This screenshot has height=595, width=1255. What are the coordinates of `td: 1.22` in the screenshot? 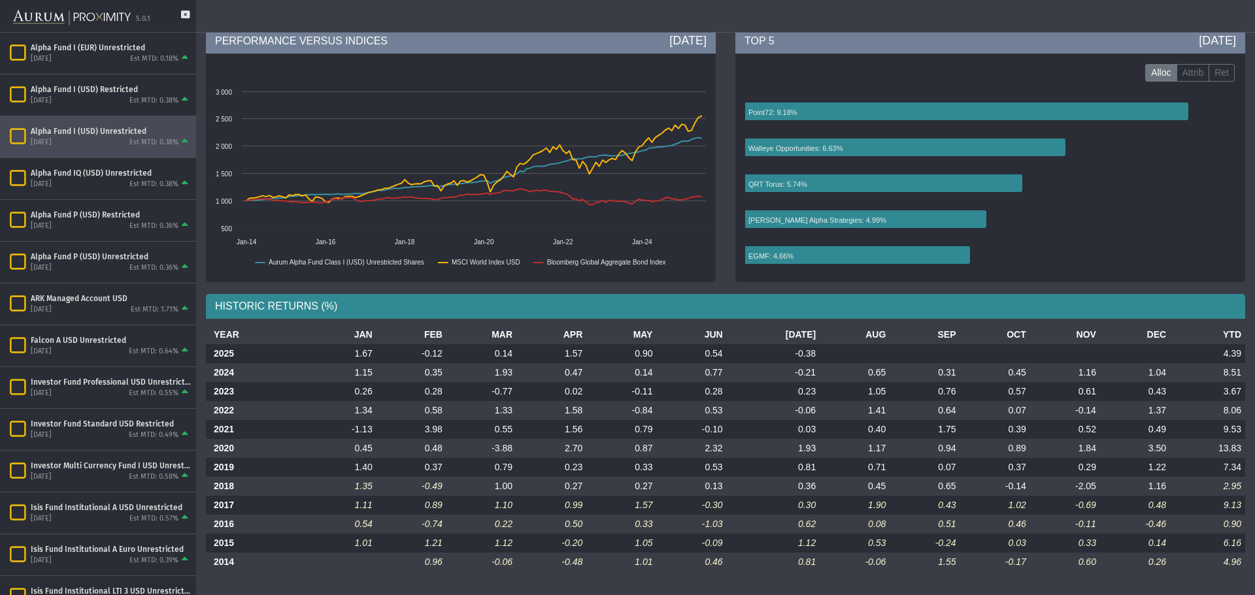 It's located at (1134, 467).